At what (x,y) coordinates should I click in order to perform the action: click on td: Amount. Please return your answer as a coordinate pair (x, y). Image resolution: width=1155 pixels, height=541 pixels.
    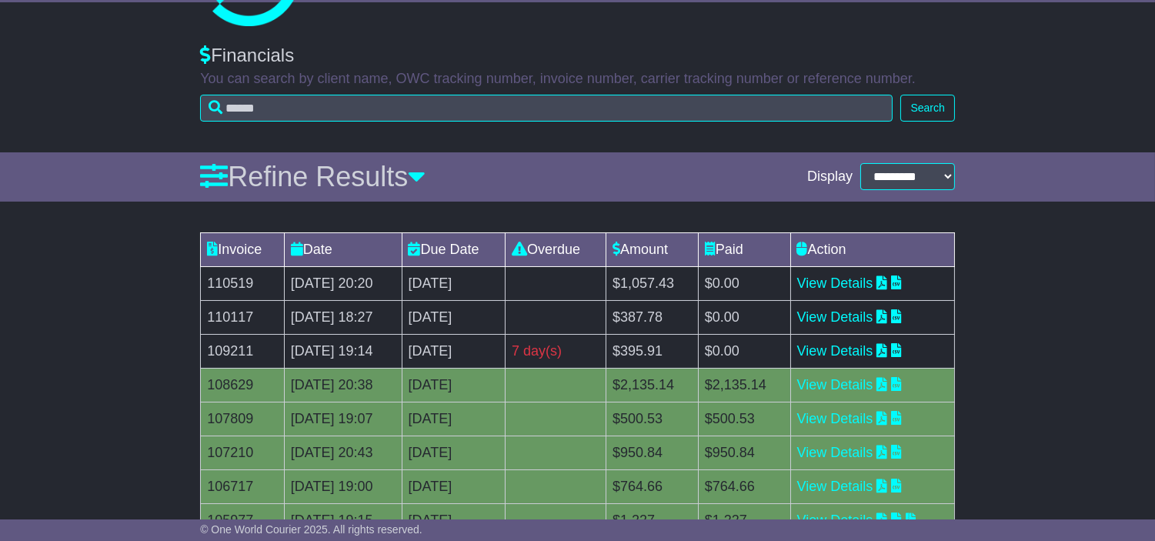
    Looking at the image, I should click on (651, 249).